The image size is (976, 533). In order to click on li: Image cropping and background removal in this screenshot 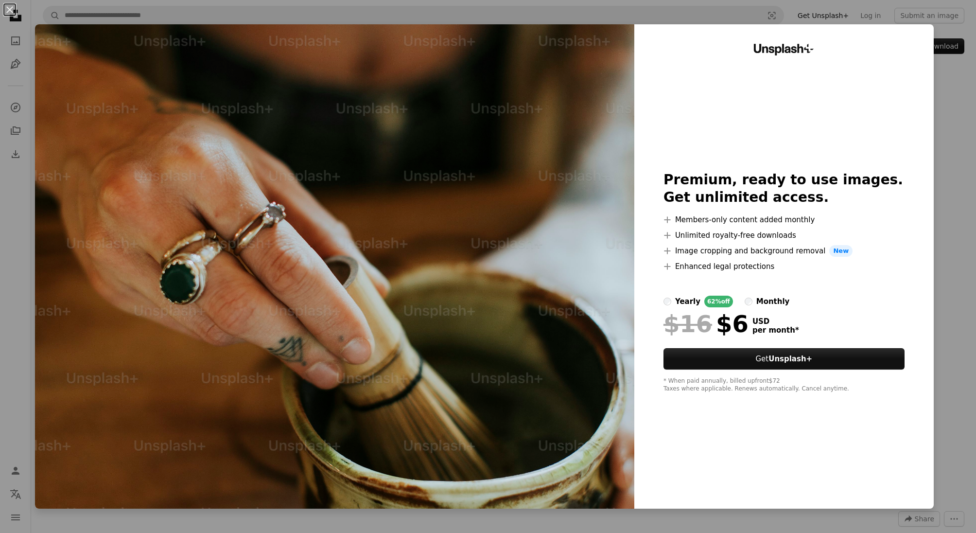, I will do `click(784, 251)`.